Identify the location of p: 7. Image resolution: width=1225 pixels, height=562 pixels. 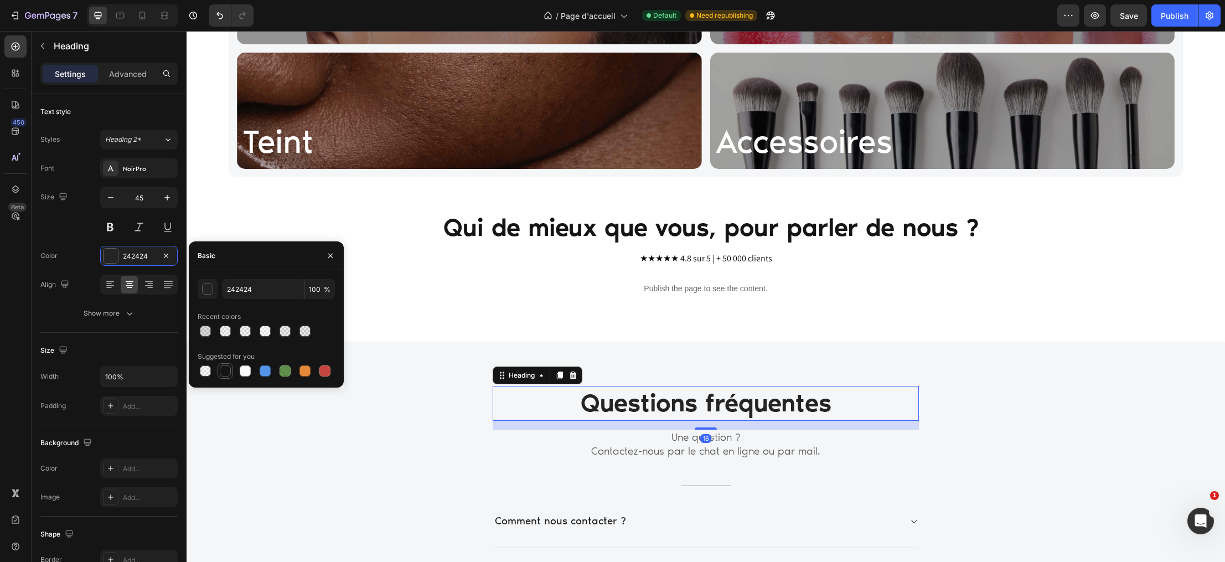
(75, 15).